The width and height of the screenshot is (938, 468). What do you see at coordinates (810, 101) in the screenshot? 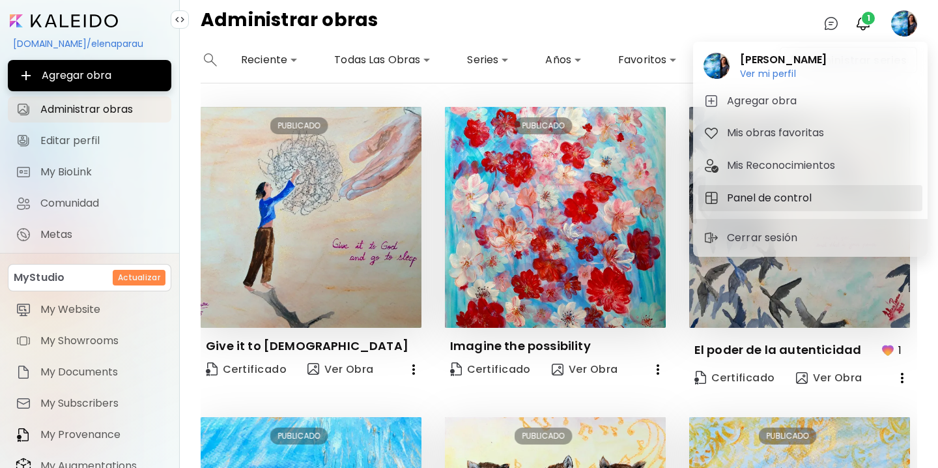
I see `button: tabAgregar obra` at bounding box center [810, 101].